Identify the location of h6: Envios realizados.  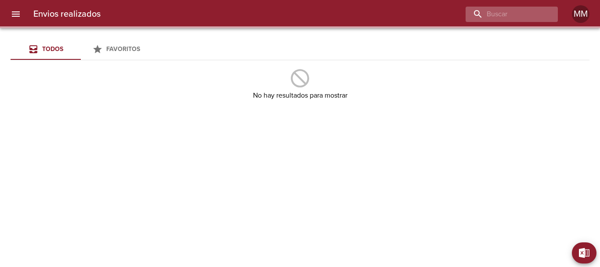
(67, 14).